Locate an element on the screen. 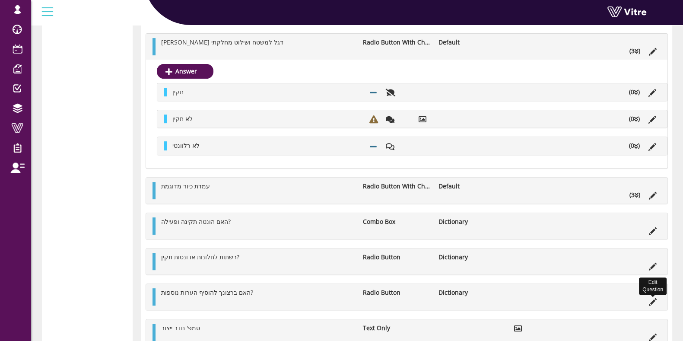 This screenshot has width=683, height=341. span: טמפ' חדר ייצור is located at coordinates (181, 327).